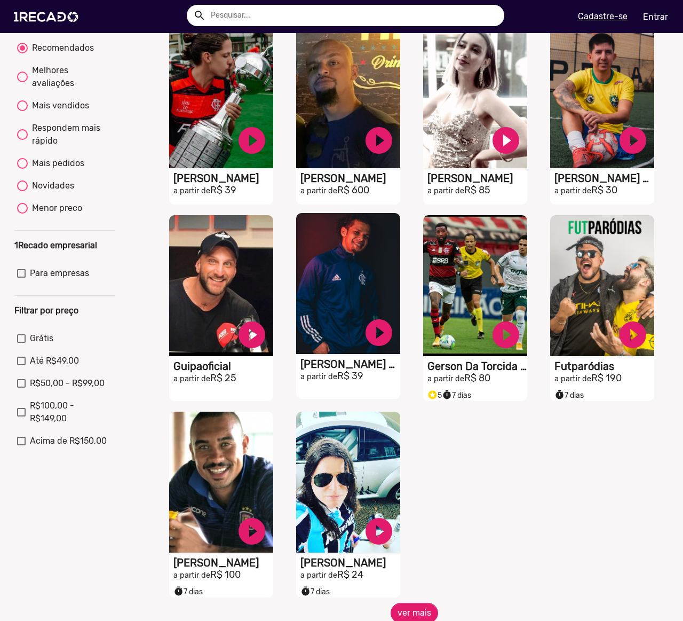 The image size is (683, 621). Describe the element at coordinates (432, 394) in the screenshot. I see `small: stars` at that location.